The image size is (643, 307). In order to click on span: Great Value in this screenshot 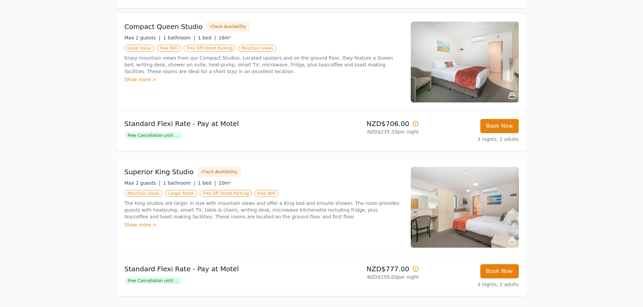, I will do `click(139, 48)`.